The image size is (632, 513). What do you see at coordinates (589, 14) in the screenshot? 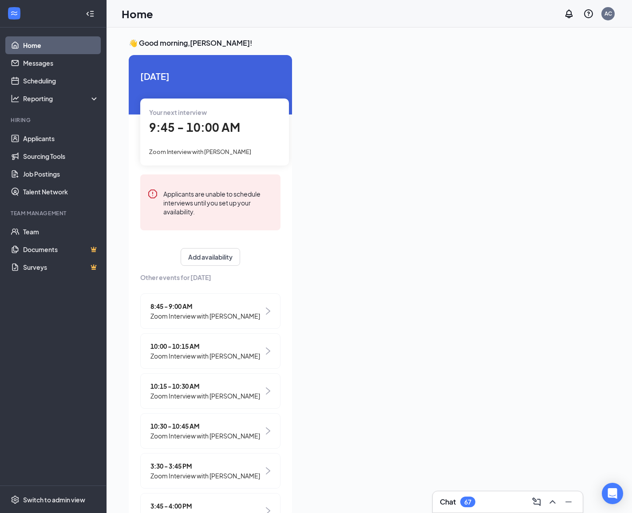
I see `svg: QuestionInfo` at bounding box center [589, 14].